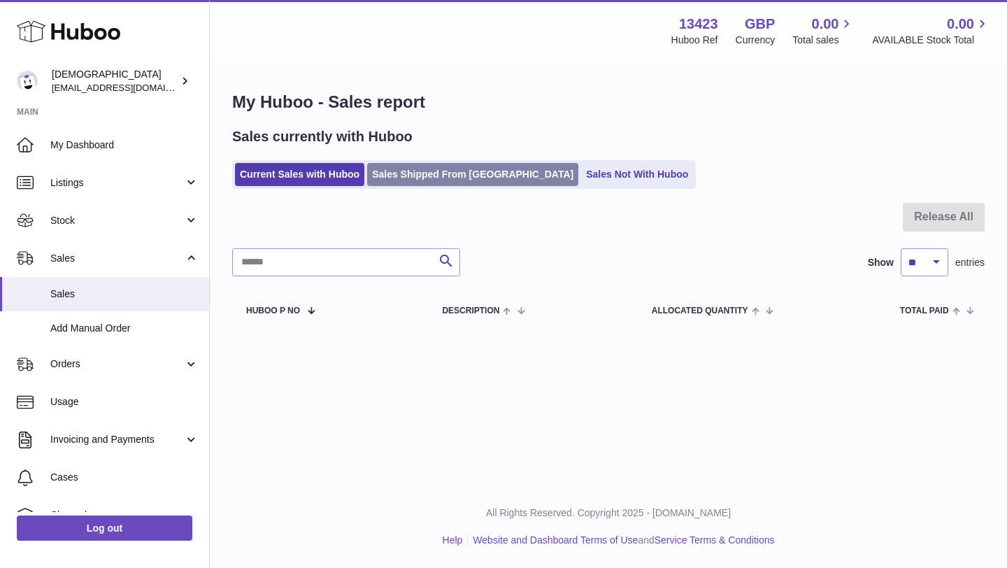 The image size is (1007, 568). I want to click on h2: Sales currently with Huboo, so click(322, 136).